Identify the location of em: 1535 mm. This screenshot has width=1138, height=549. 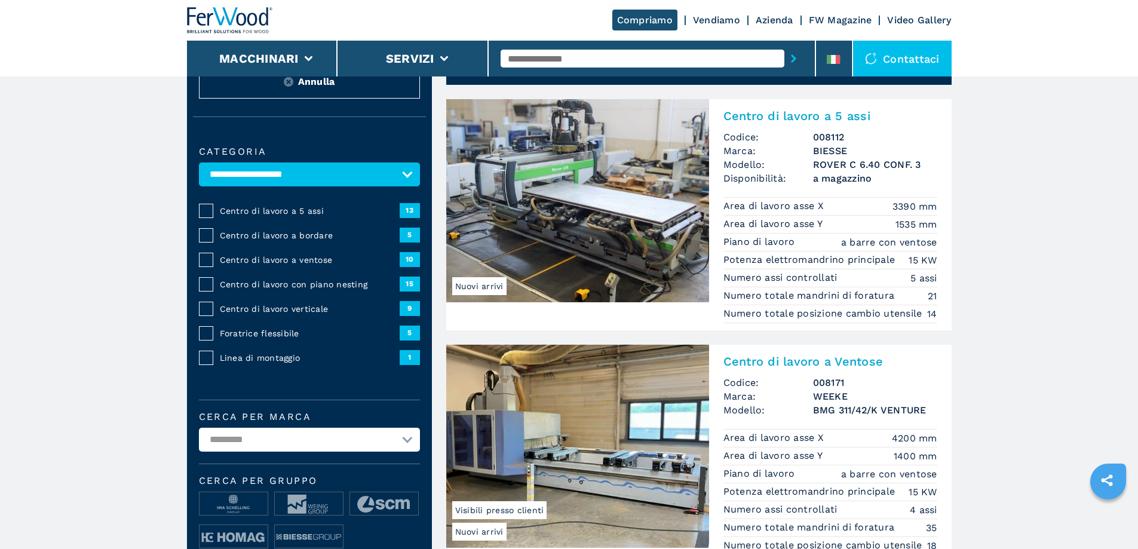
(916, 224).